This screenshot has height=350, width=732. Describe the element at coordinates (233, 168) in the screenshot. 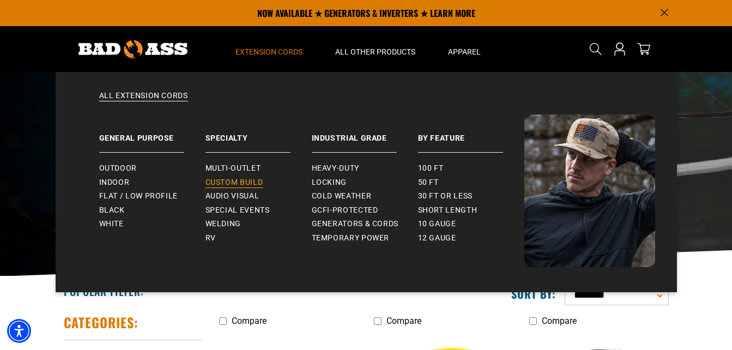

I see `span: Multi-Outlet` at that location.